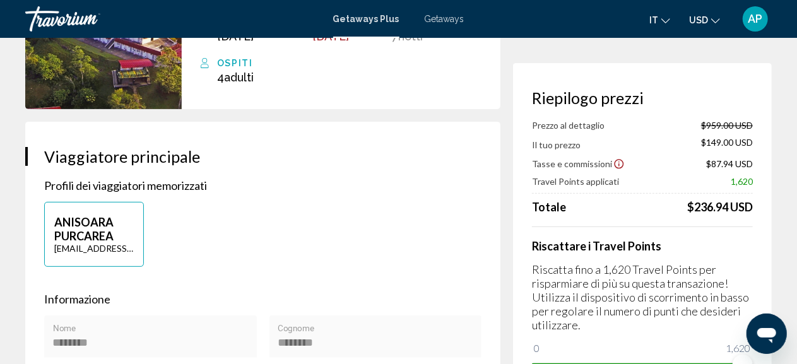 Image resolution: width=797 pixels, height=364 pixels. Describe the element at coordinates (578, 163) in the screenshot. I see `button: Show Taxes and Fees breakdown` at that location.